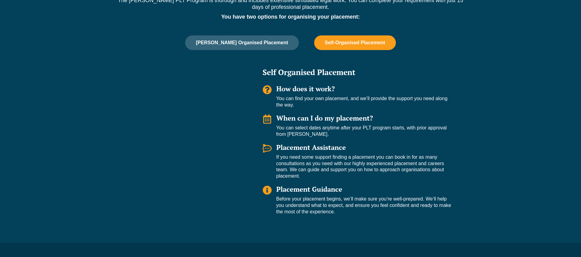 This screenshot has width=581, height=257. I want to click on div: Tabs. Open items with Enter or Space, close with Escape and navigate using the Arrow keys., so click(291, 130).